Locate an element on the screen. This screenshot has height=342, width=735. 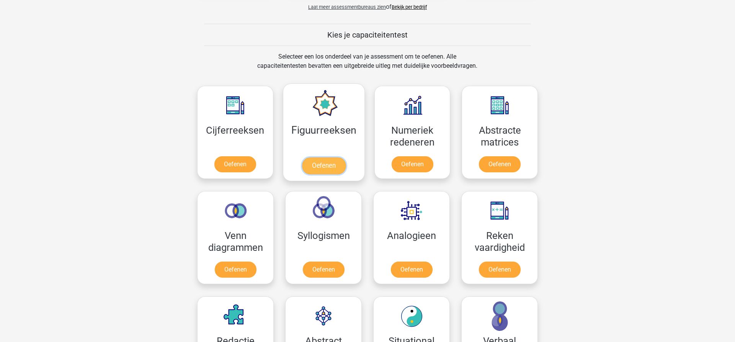
div: Selecteer een los onderdeel van je assessment om te oefenen. Alle capaciteitentesten bevatten een... is located at coordinates (367, 66).